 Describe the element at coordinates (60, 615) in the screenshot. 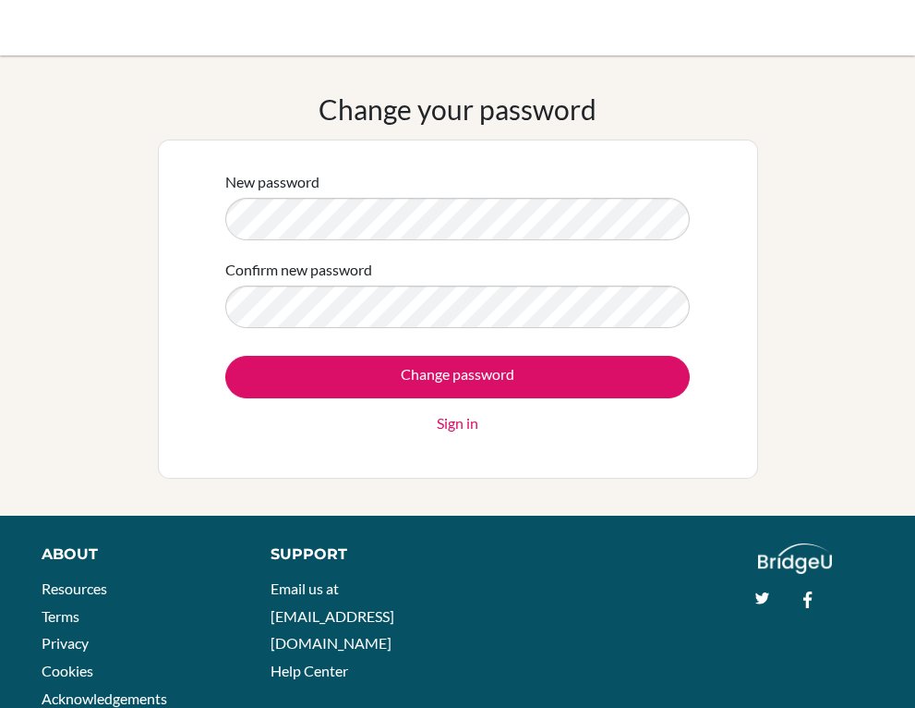

I see `a: Terms` at that location.